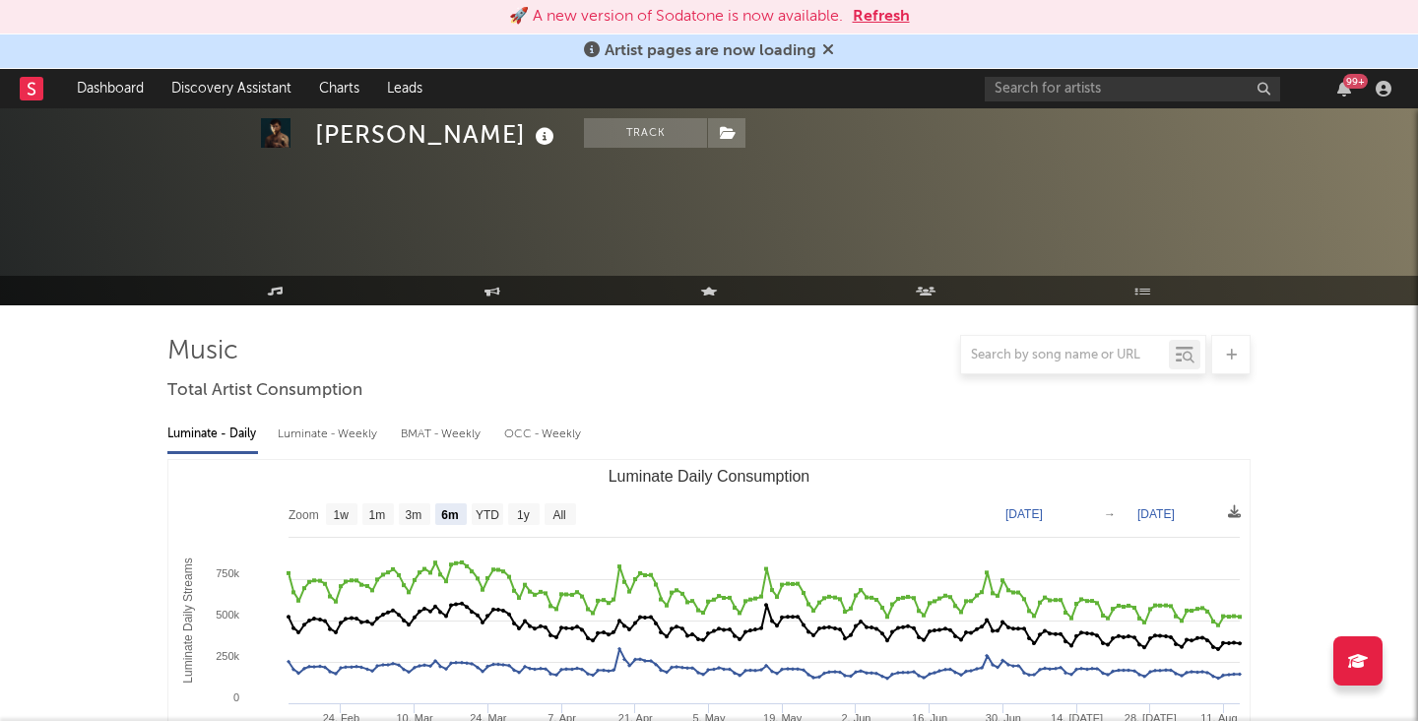  I want to click on div: OCC - Weekly, so click(543, 434).